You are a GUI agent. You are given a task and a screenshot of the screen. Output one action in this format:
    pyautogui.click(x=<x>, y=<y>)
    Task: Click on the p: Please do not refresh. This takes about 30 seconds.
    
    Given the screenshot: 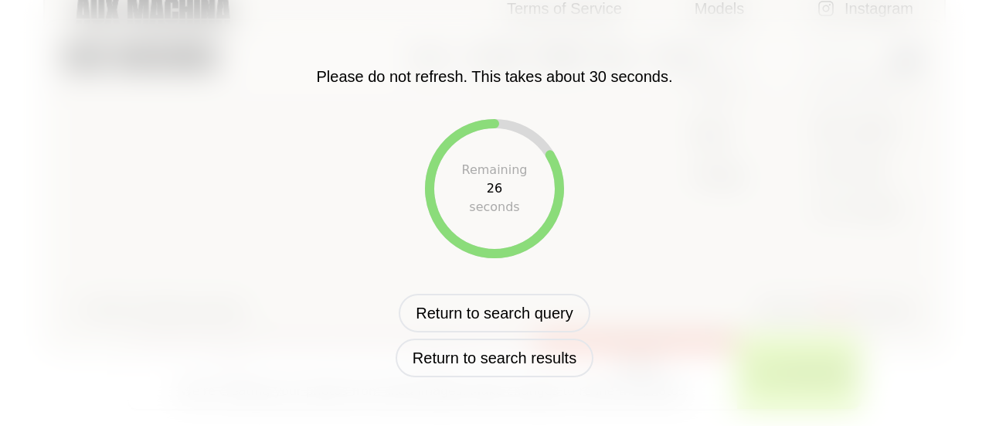 What is the action you would take?
    pyautogui.click(x=494, y=77)
    